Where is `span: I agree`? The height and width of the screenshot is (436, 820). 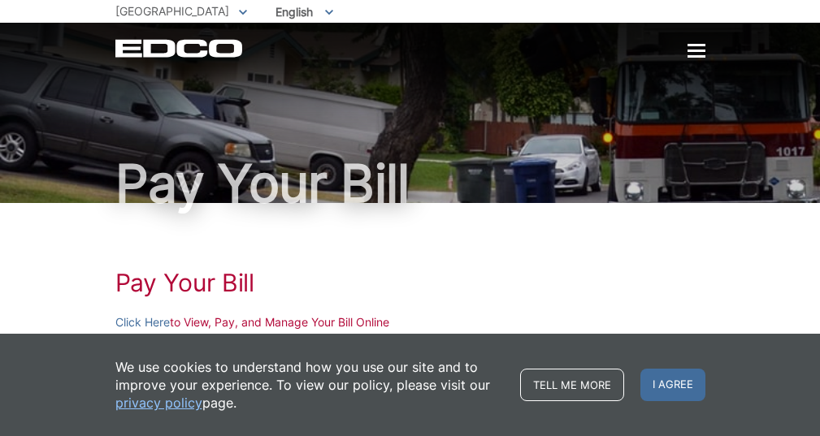
span: I agree is located at coordinates (673, 385).